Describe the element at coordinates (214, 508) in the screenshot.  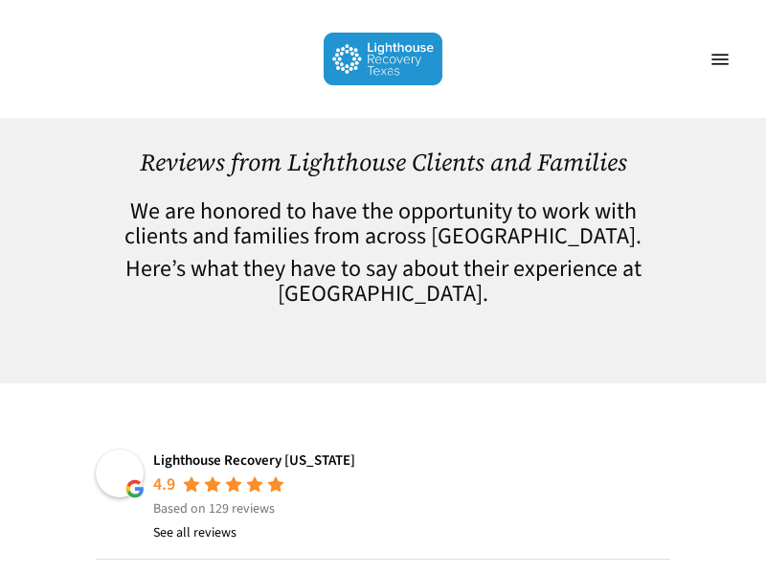
I see `span: Based on 129 reviews` at that location.